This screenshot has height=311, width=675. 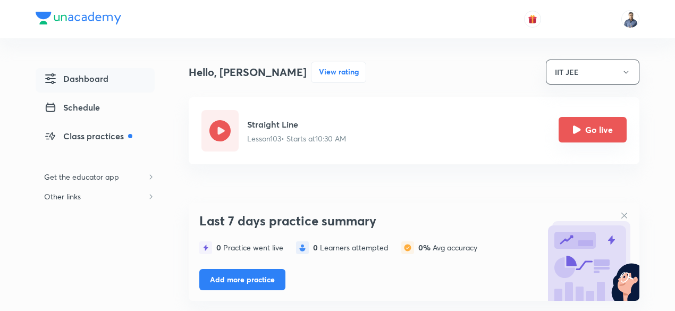 I want to click on button: Add more practice, so click(x=242, y=280).